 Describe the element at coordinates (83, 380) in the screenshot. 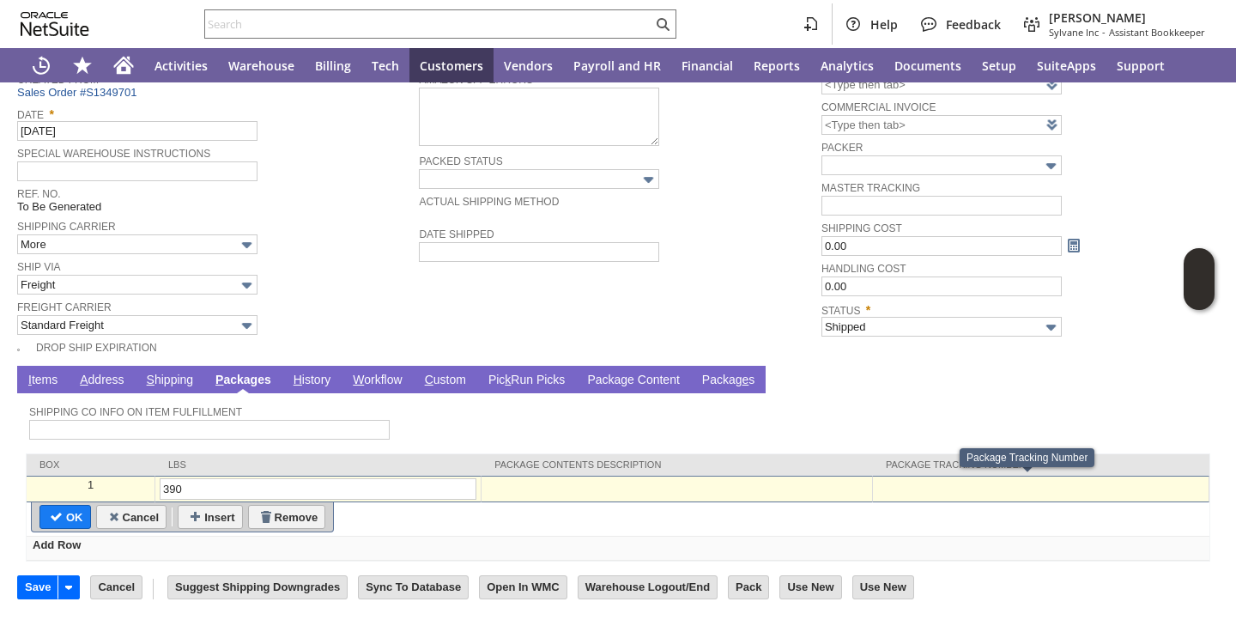

I see `span: A` at that location.